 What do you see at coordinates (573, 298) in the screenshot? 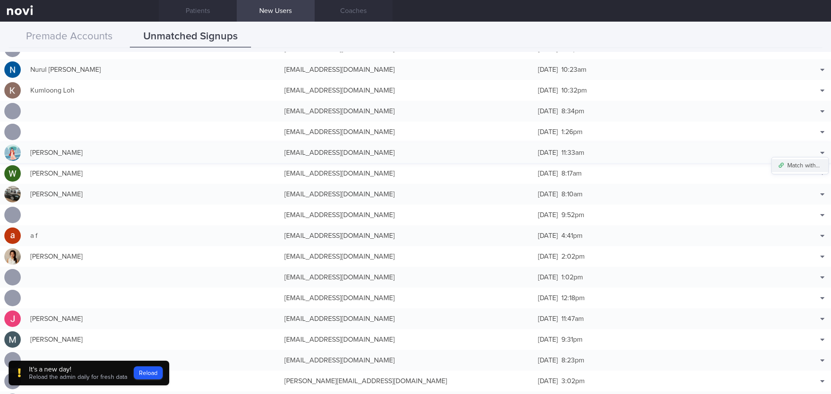
I see `span: 12:18pm` at bounding box center [573, 298].